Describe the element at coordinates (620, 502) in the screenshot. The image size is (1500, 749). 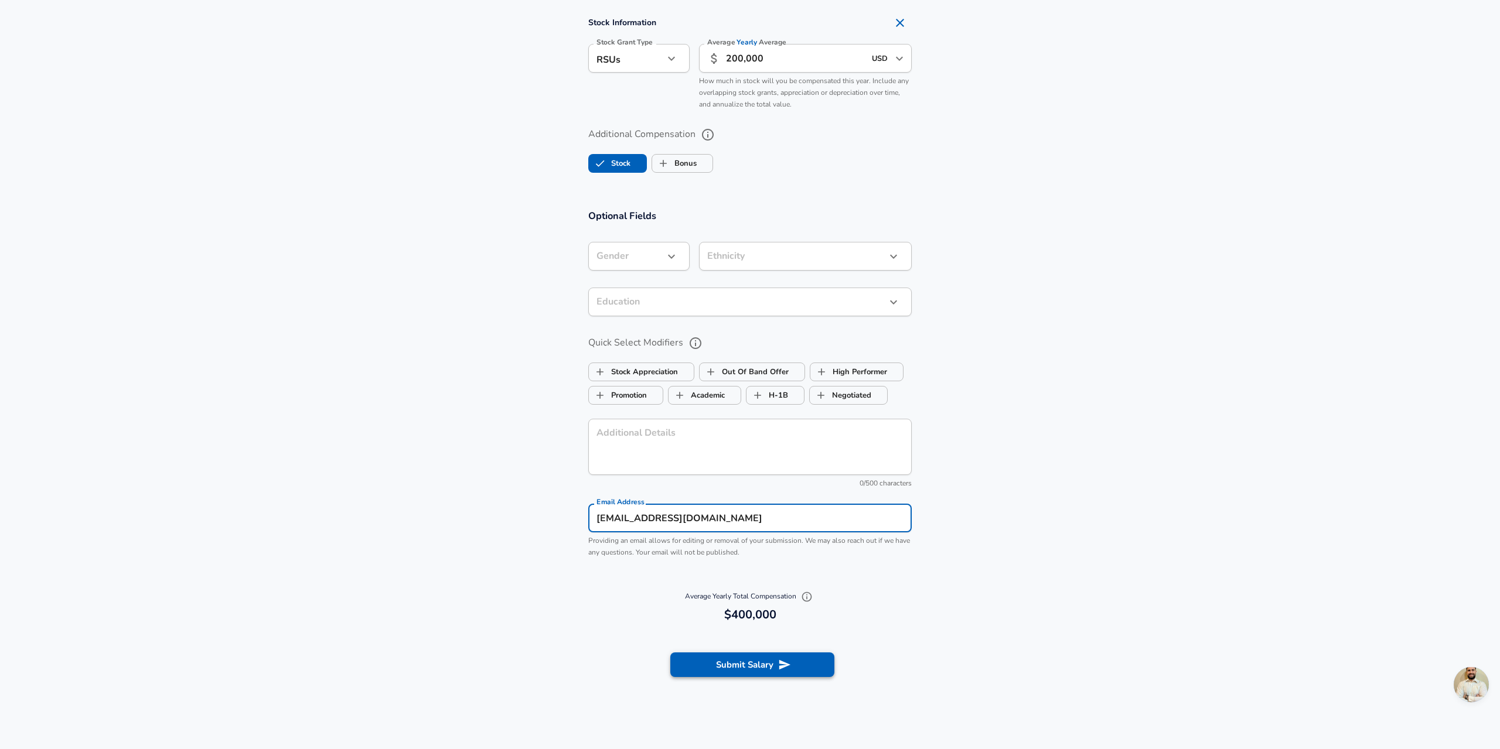
I see `label: Email Address` at that location.